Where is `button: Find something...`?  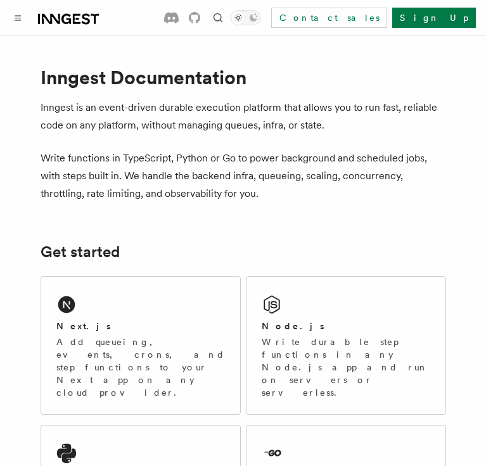 button: Find something... is located at coordinates (218, 18).